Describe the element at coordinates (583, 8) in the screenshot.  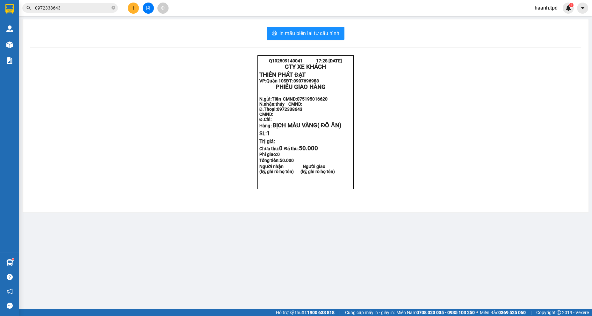
I see `span: caret-down` at that location.